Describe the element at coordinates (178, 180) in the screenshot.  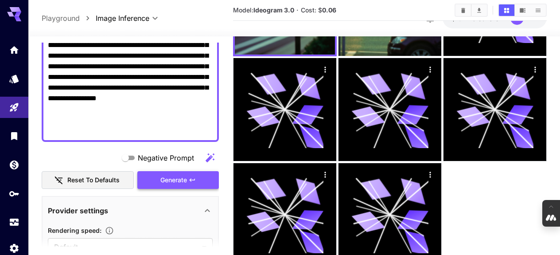
I see `button: Generate` at that location.